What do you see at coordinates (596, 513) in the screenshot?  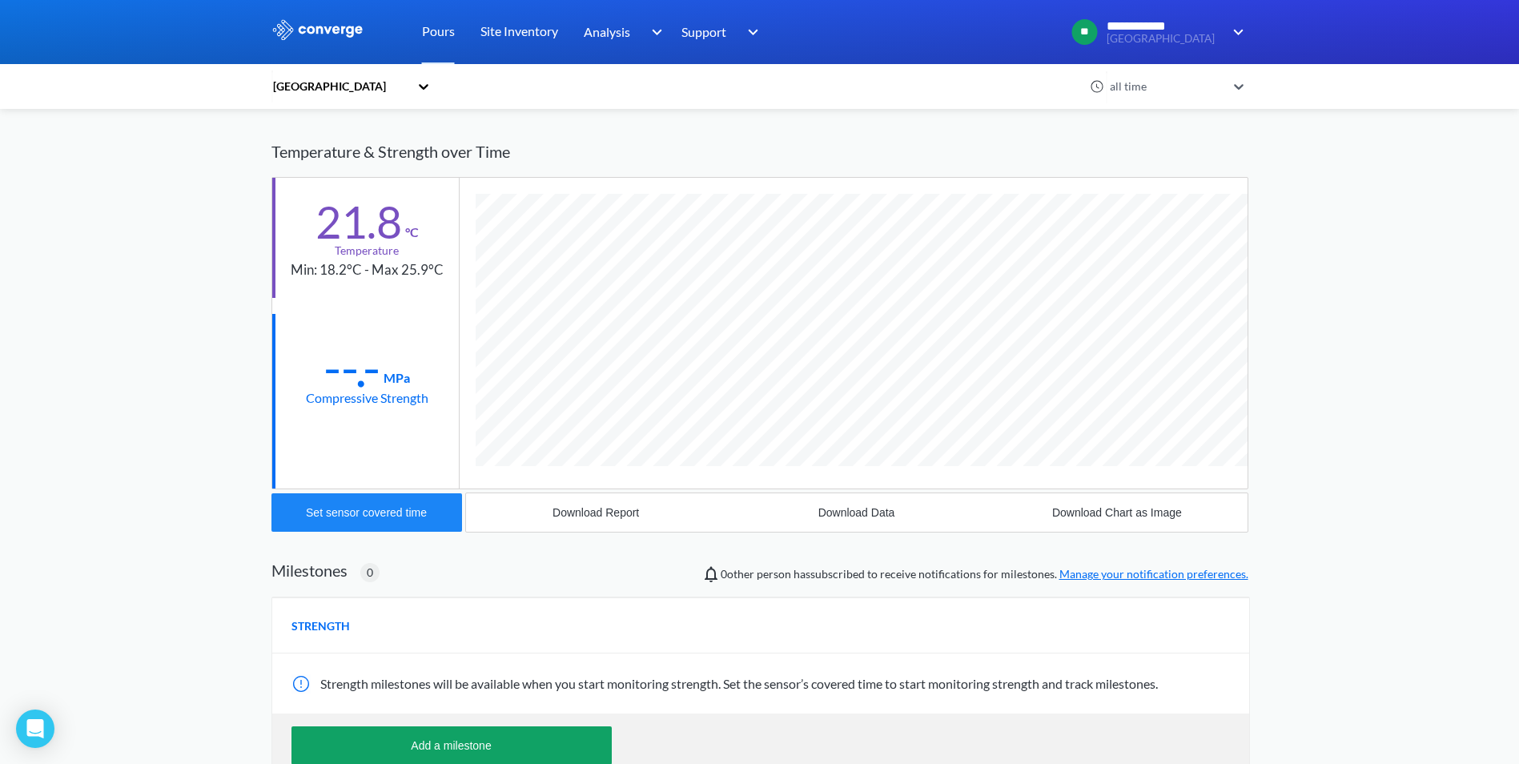 I see `button: Download Report` at bounding box center [596, 513].